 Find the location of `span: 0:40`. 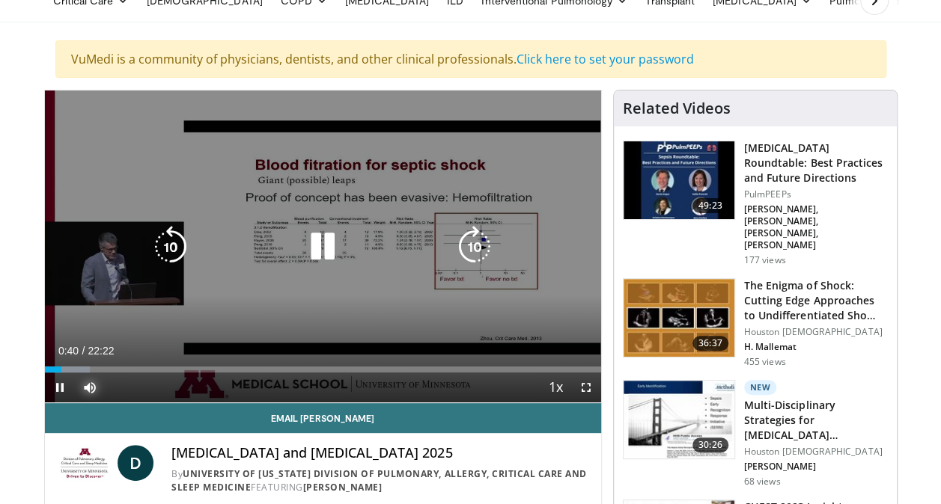

span: 0:40 is located at coordinates (68, 351).